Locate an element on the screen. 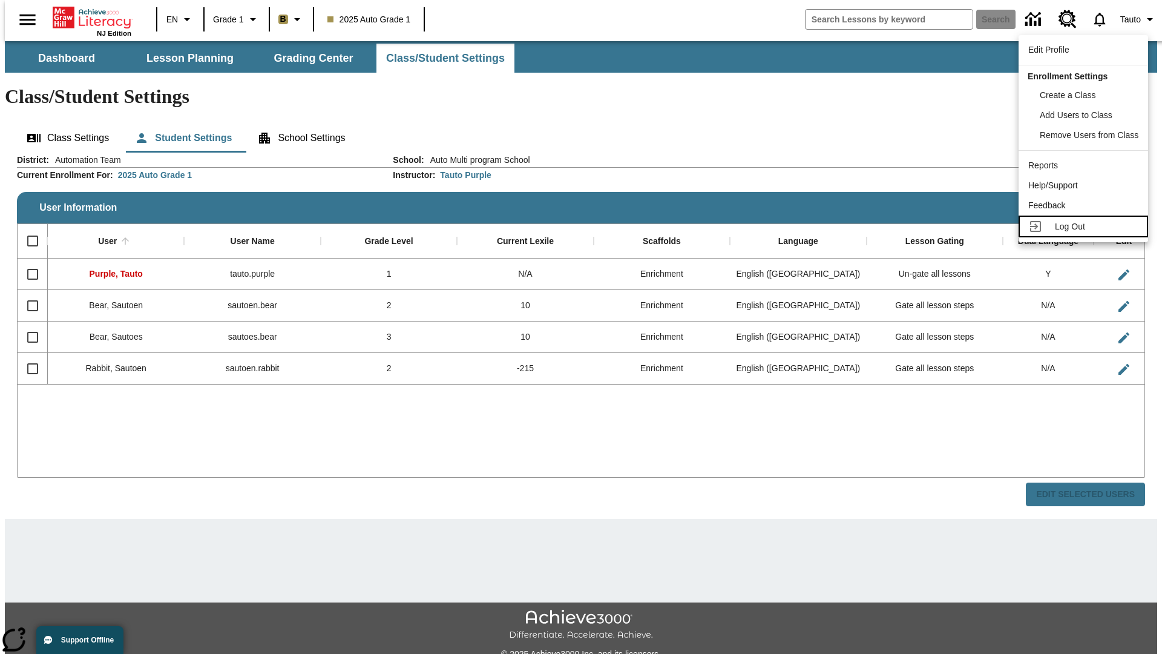 This screenshot has height=654, width=1162. span: Reports is located at coordinates (1043, 165).